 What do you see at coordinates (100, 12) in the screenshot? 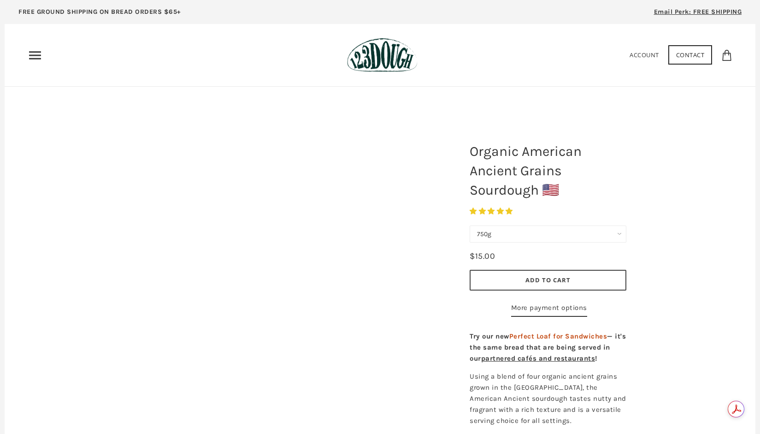
I see `p: FREE GROUND SHIPPING ON BREAD ORDERS $65+` at bounding box center [100, 12].